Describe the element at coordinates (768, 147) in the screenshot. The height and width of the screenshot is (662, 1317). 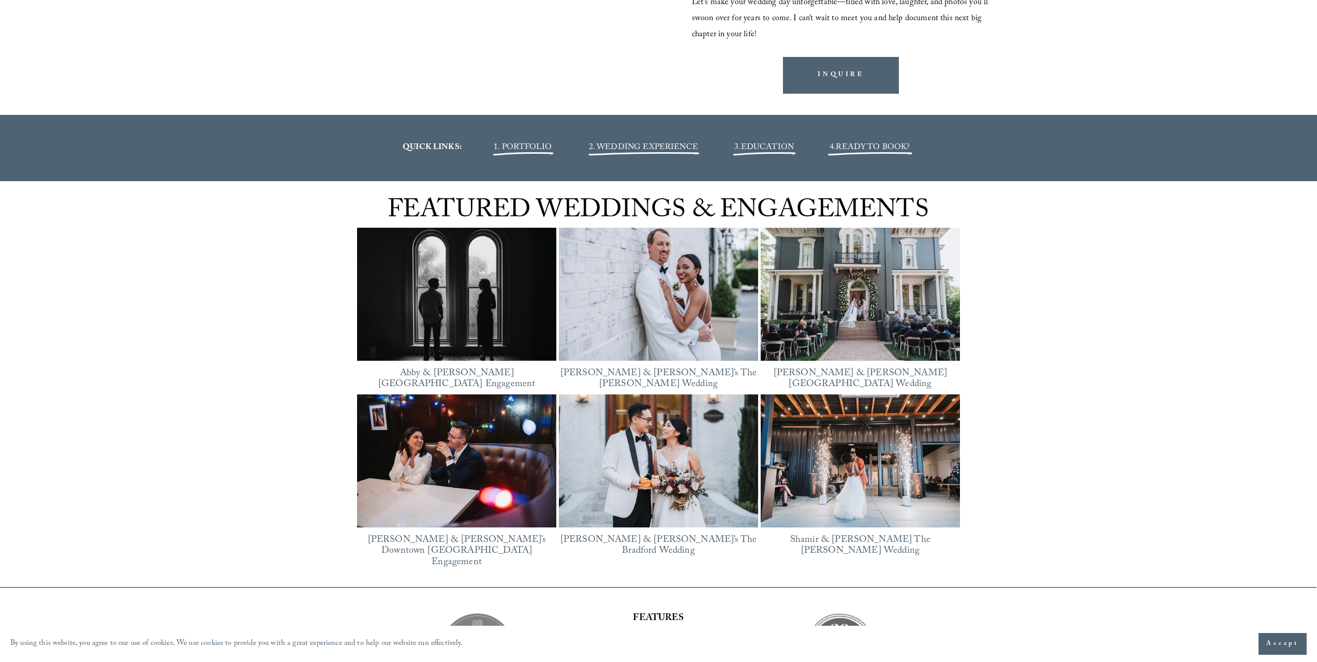
I see `span: EDUCATION` at that location.